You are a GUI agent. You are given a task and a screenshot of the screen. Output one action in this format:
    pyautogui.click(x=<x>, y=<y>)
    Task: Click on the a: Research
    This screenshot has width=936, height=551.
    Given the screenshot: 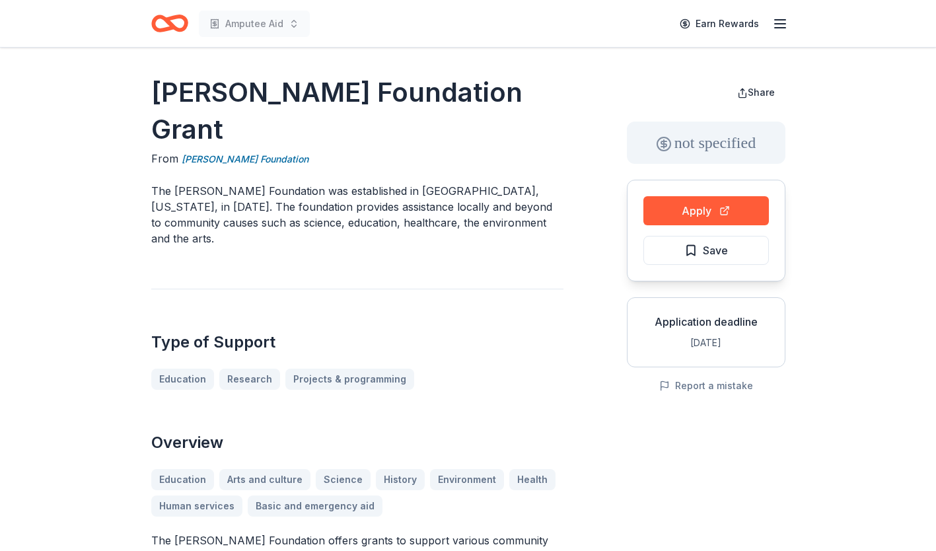 What is the action you would take?
    pyautogui.click(x=250, y=379)
    